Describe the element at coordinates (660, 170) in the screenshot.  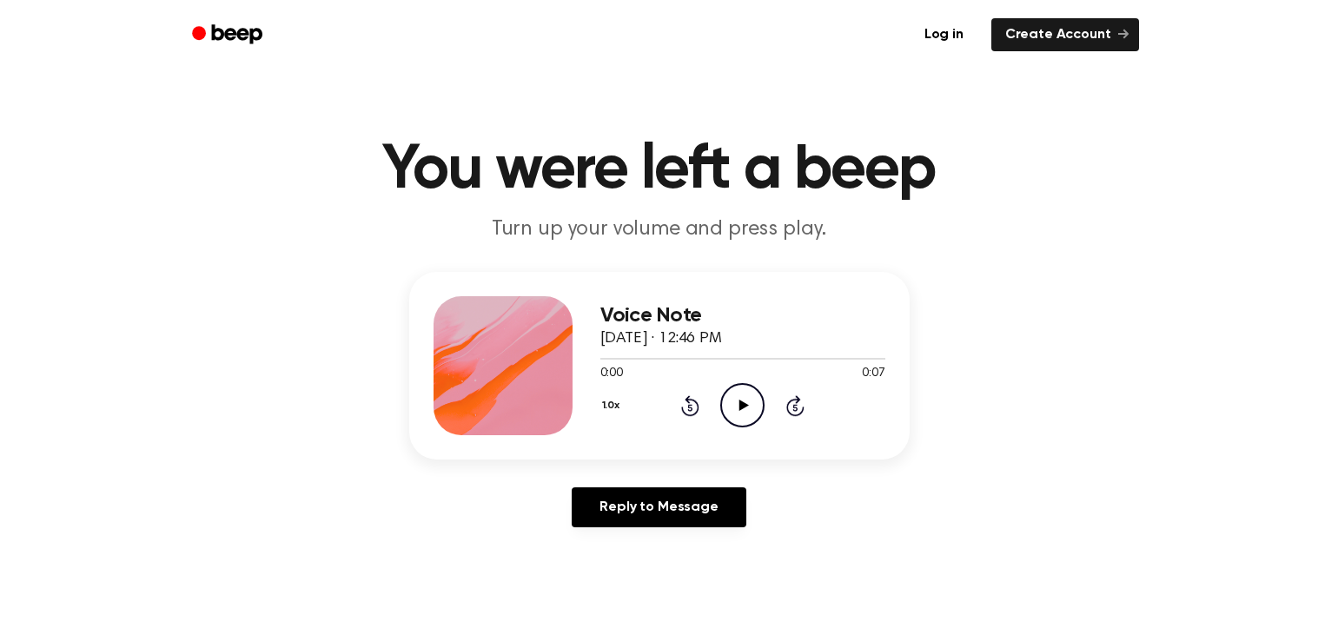
I see `h1: You were left a beep` at that location.